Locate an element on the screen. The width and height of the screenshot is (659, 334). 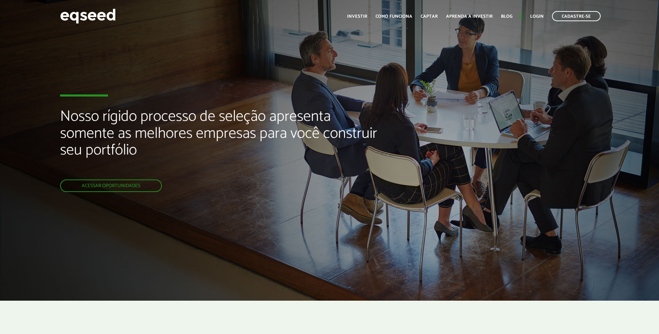
a: Acessar oportunidades is located at coordinates (111, 186).